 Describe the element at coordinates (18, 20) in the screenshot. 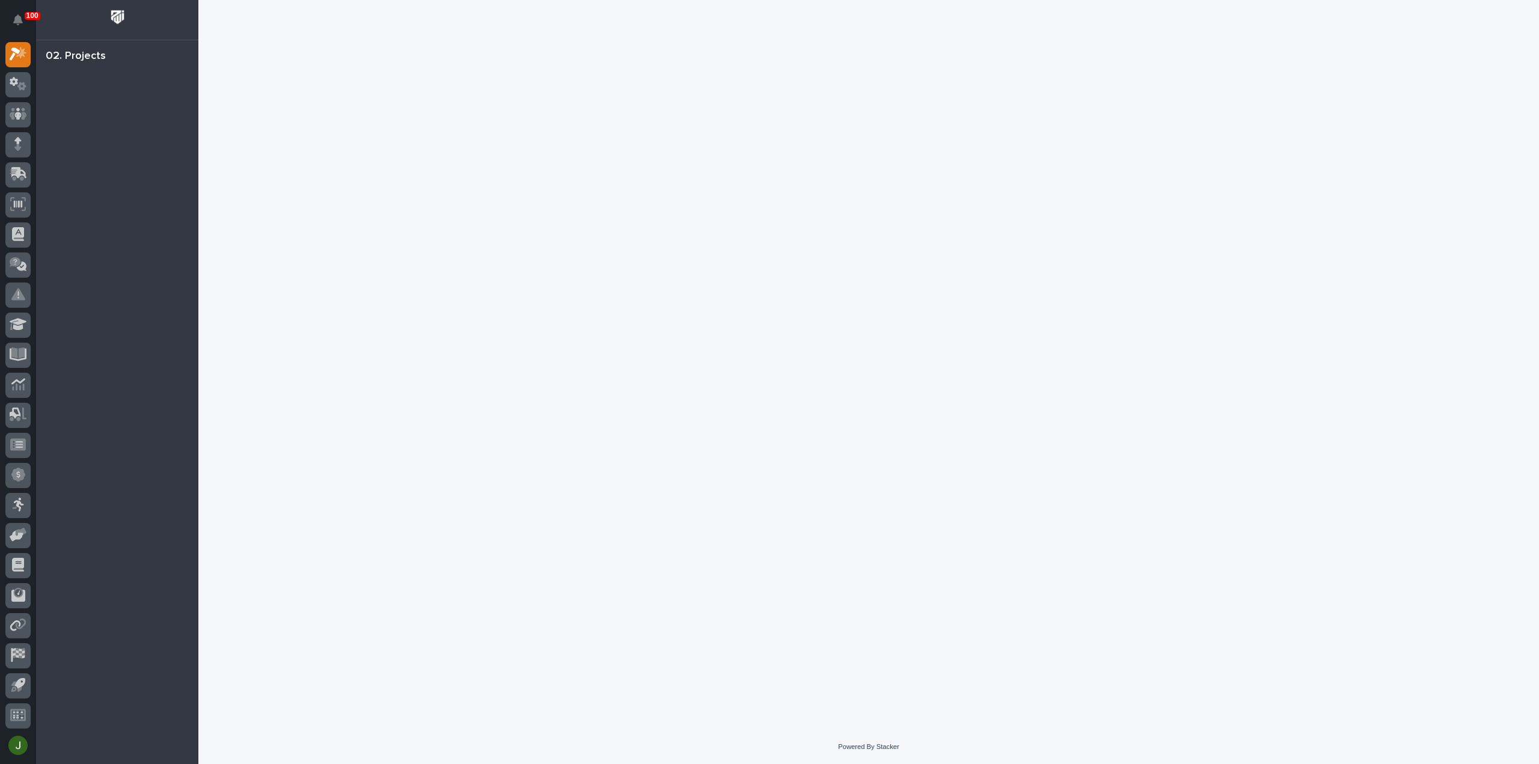

I see `button: Notifications` at that location.